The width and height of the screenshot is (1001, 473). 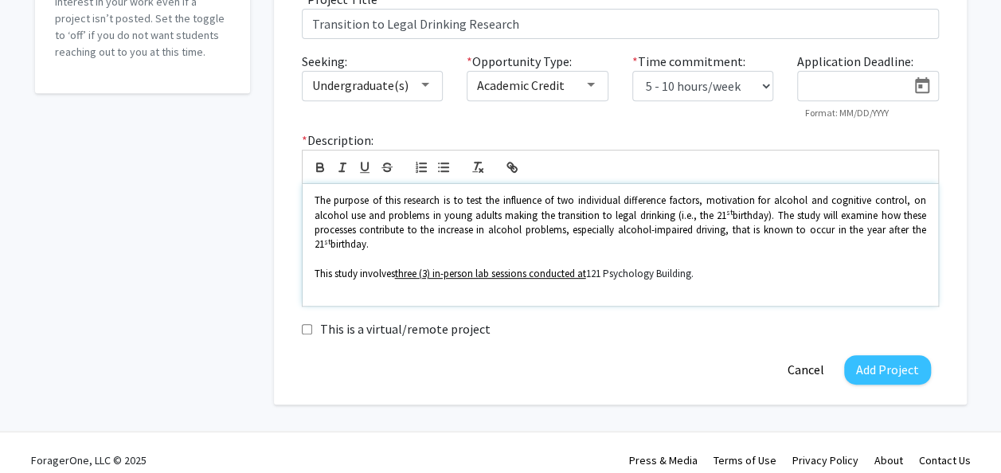 I want to click on u: three (3) in-person lab sessions conducted at, so click(x=490, y=273).